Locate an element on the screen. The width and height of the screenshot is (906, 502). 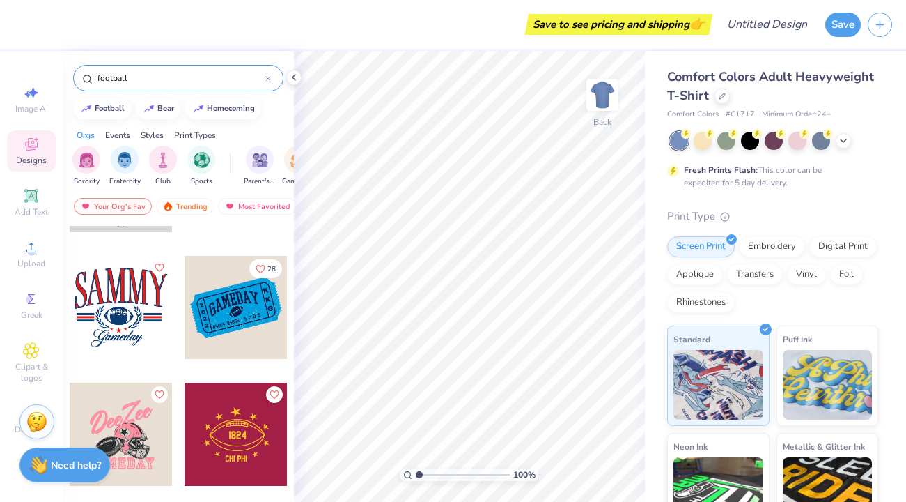
img: Puff Ink is located at coordinates (828, 385).